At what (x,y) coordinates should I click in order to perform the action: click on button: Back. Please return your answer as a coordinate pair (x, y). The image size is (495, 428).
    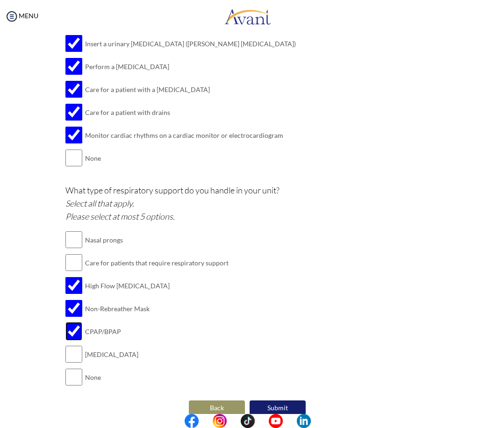
    Looking at the image, I should click on (217, 408).